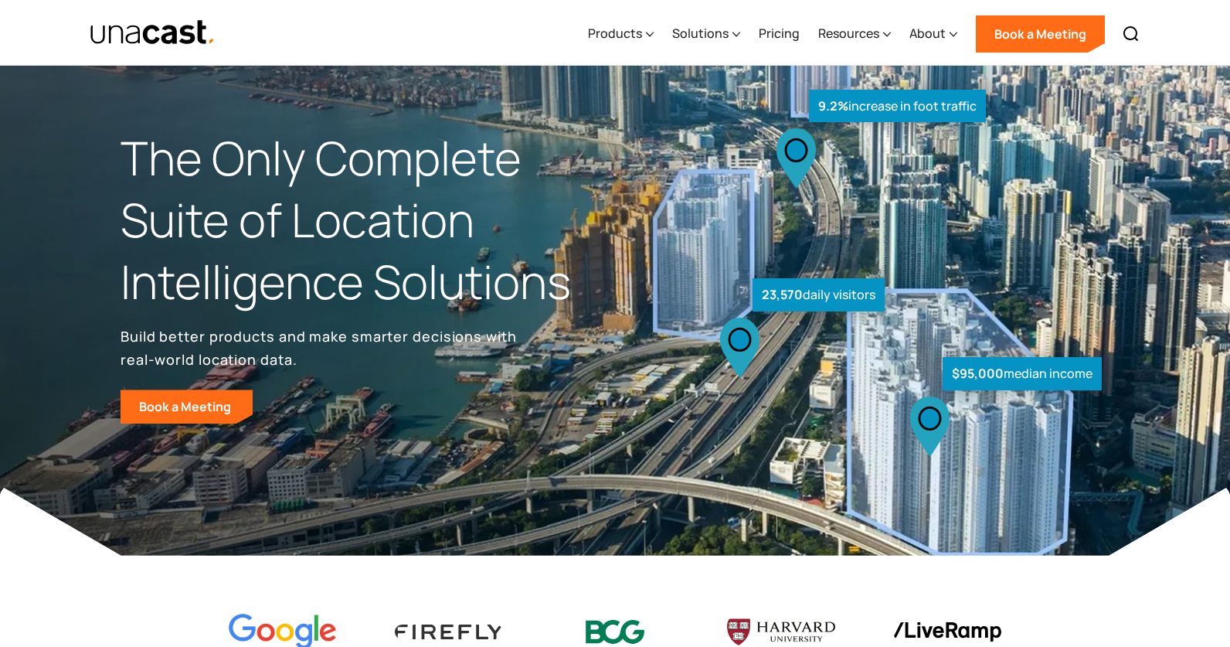 The height and width of the screenshot is (647, 1230). What do you see at coordinates (152, 32) in the screenshot?
I see `img: Unacast text logo` at bounding box center [152, 32].